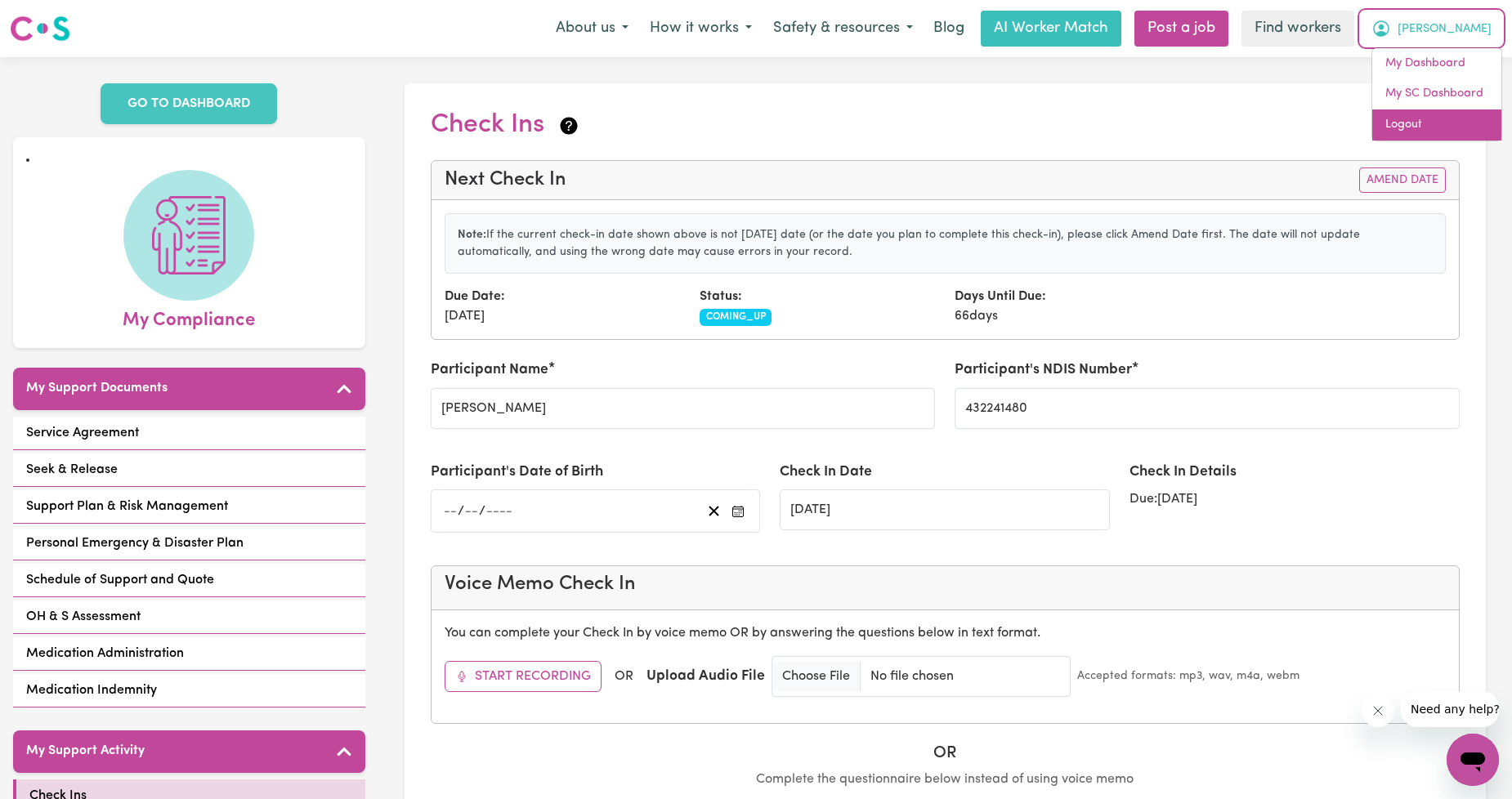 Image resolution: width=1512 pixels, height=799 pixels. I want to click on strong: Days Until Due:, so click(1001, 296).